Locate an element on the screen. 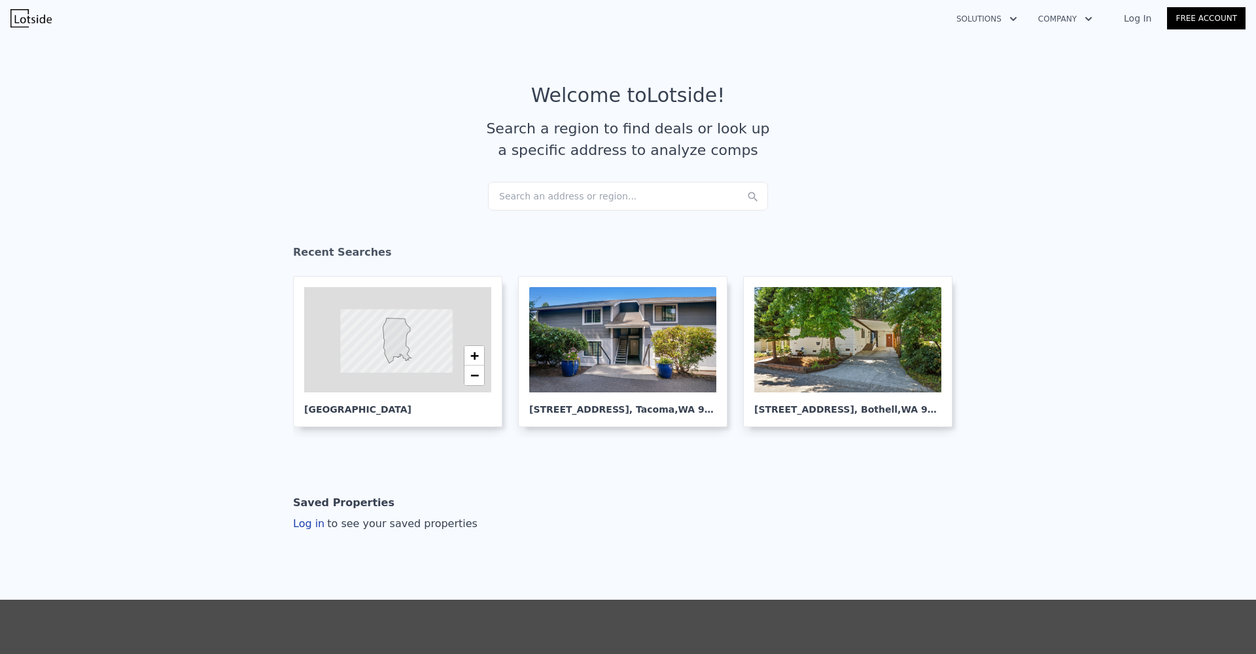 This screenshot has width=1256, height=654. a: Log In is located at coordinates (1138, 18).